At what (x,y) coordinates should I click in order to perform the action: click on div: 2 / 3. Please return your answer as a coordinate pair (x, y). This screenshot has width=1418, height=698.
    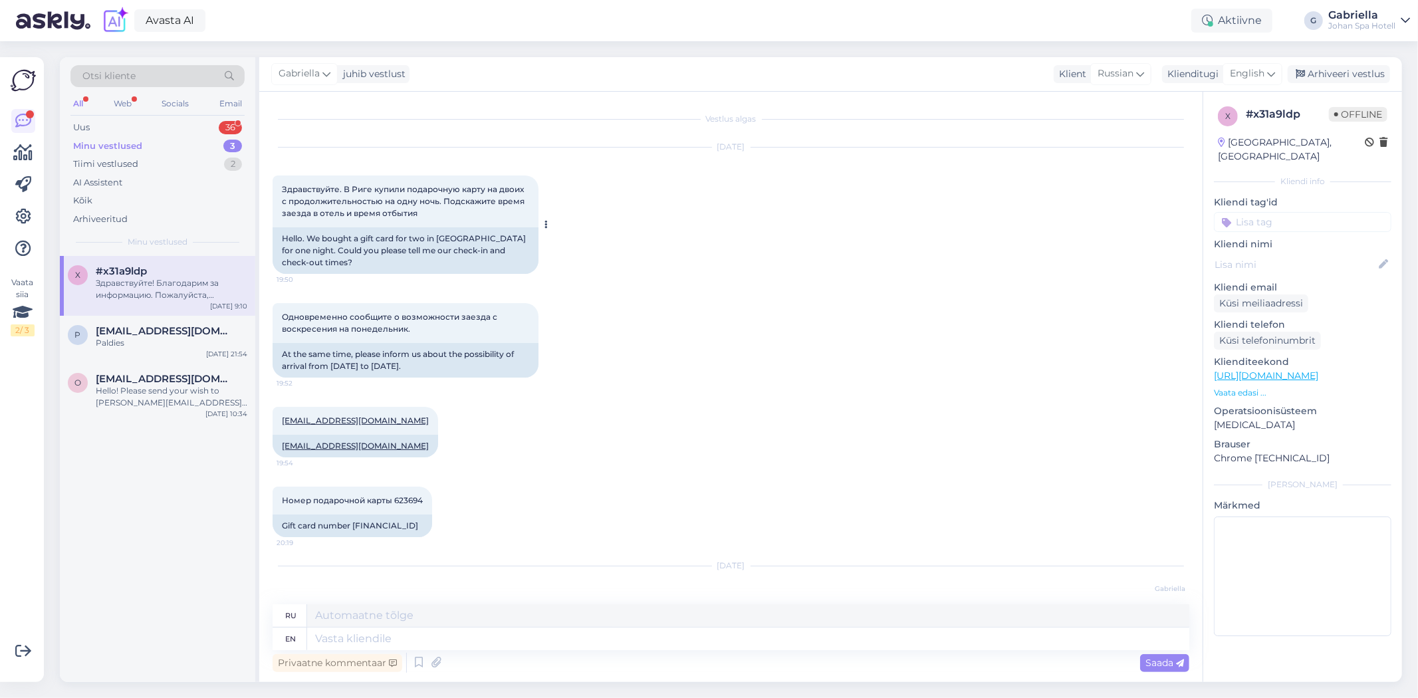
    Looking at the image, I should click on (23, 330).